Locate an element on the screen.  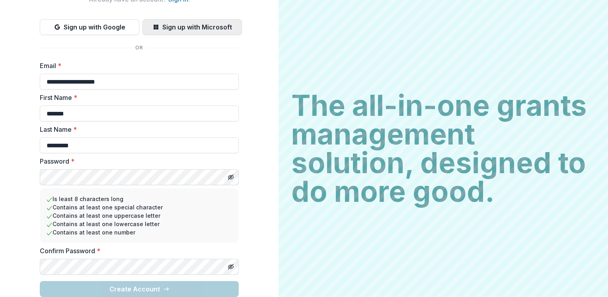
button: Create Account is located at coordinates (139, 289).